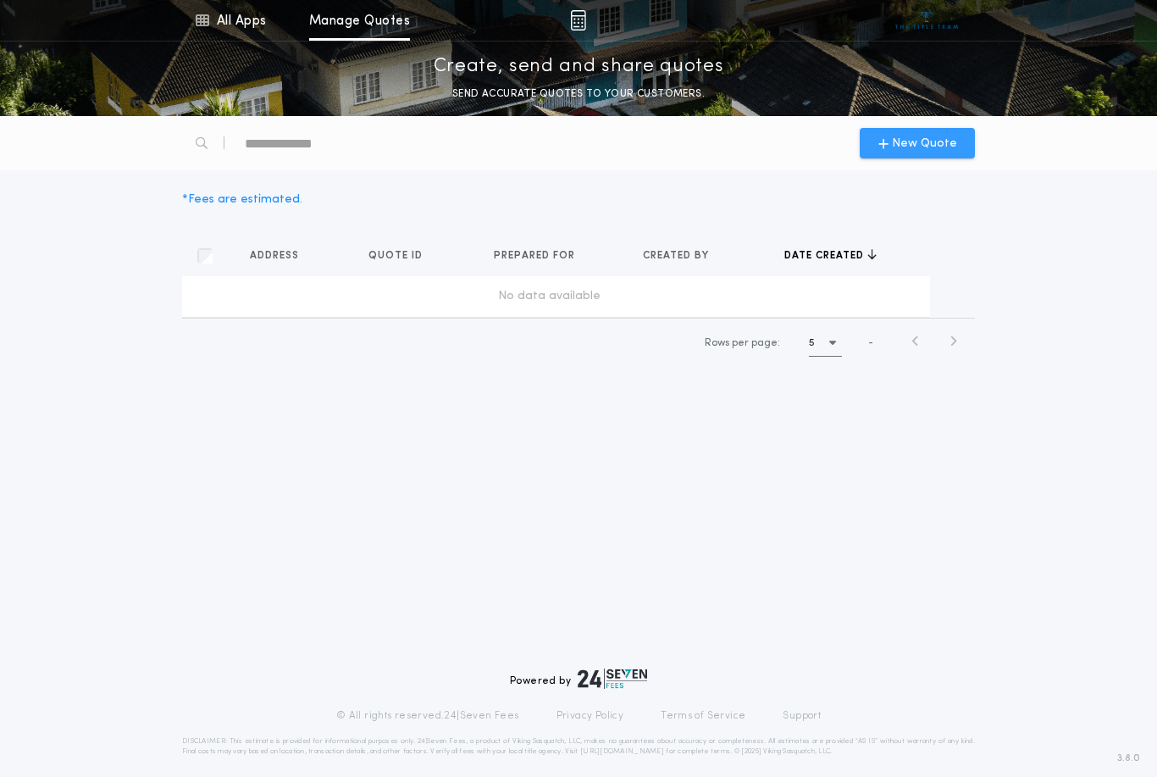 Image resolution: width=1157 pixels, height=777 pixels. What do you see at coordinates (276, 256) in the screenshot?
I see `span: Address` at bounding box center [276, 256].